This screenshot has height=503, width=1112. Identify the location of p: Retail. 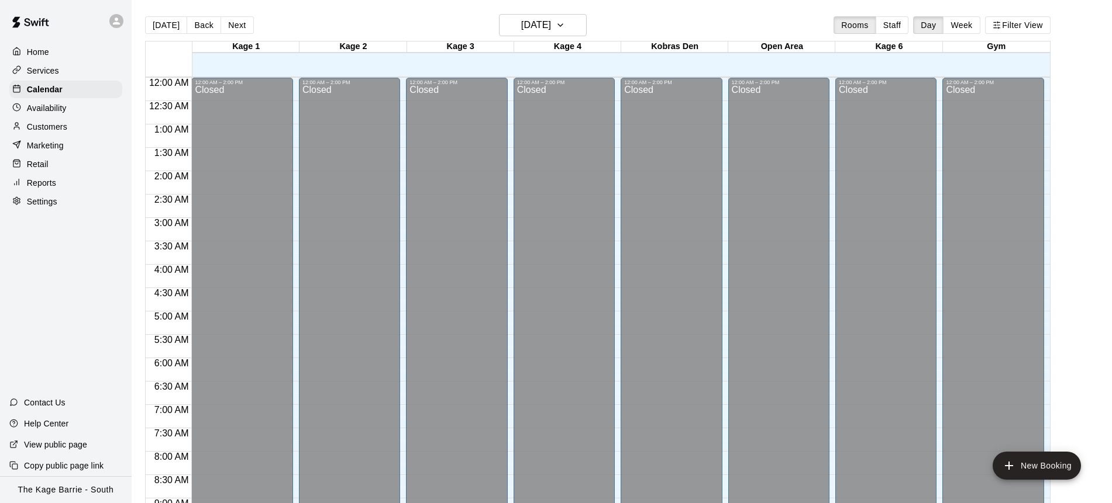
(37, 164).